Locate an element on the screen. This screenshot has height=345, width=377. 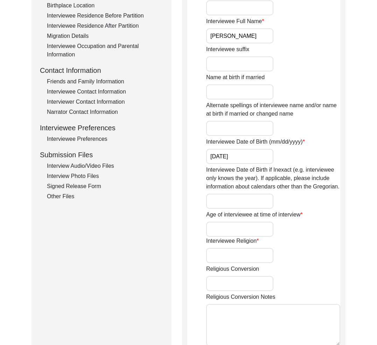
div: Narrator Contact Information is located at coordinates (105, 112).